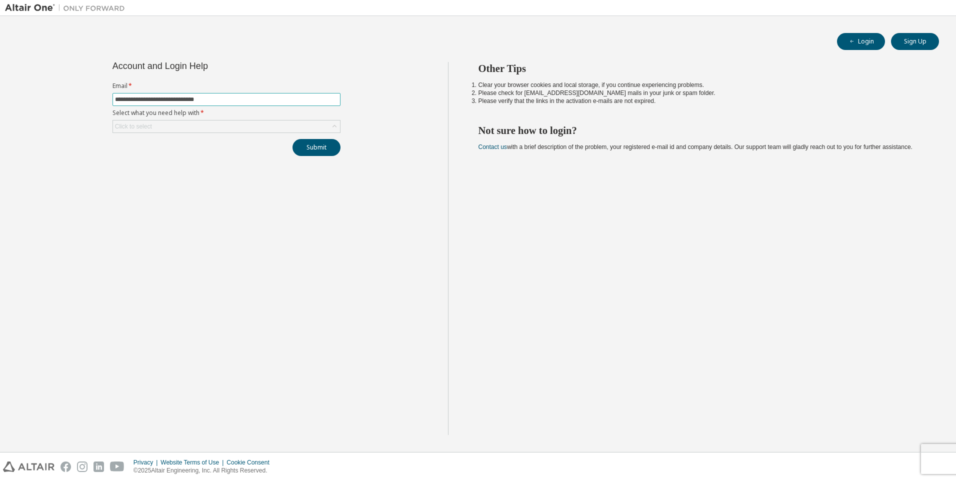 The height and width of the screenshot is (481, 956). Describe the element at coordinates (194, 463) in the screenshot. I see `div: Website Terms of Use` at that location.